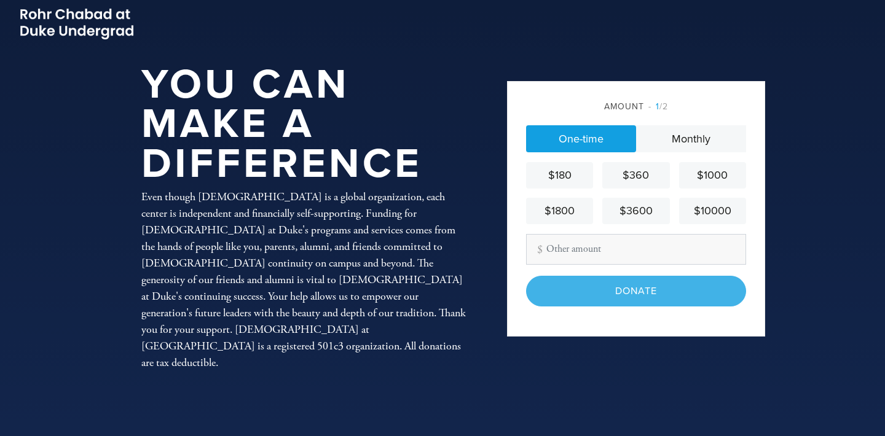 The image size is (885, 436). What do you see at coordinates (581, 139) in the screenshot?
I see `a: One-time` at bounding box center [581, 139].